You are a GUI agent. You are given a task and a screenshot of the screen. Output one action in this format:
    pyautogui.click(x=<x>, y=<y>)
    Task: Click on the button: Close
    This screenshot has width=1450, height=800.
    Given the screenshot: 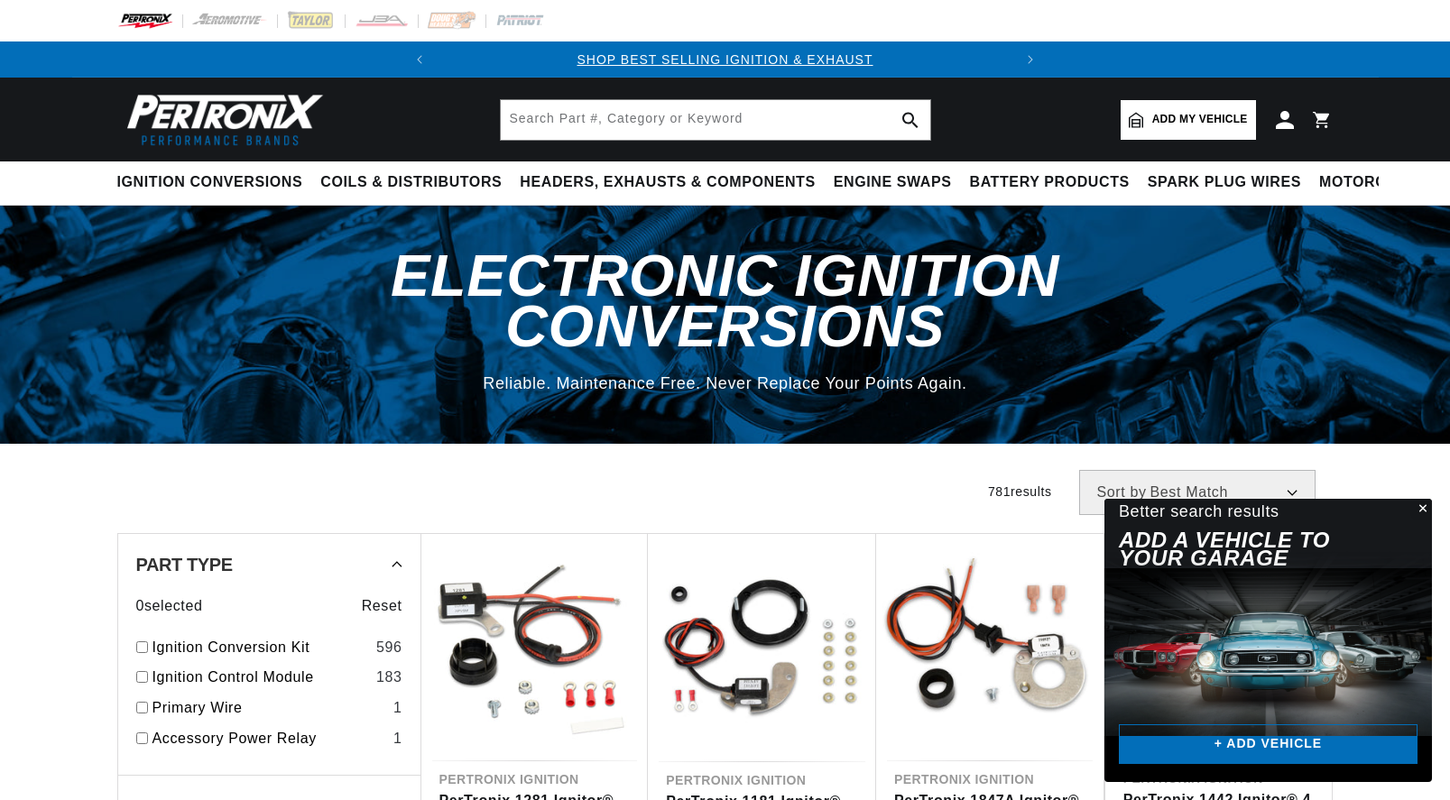 What is the action you would take?
    pyautogui.click(x=1421, y=510)
    